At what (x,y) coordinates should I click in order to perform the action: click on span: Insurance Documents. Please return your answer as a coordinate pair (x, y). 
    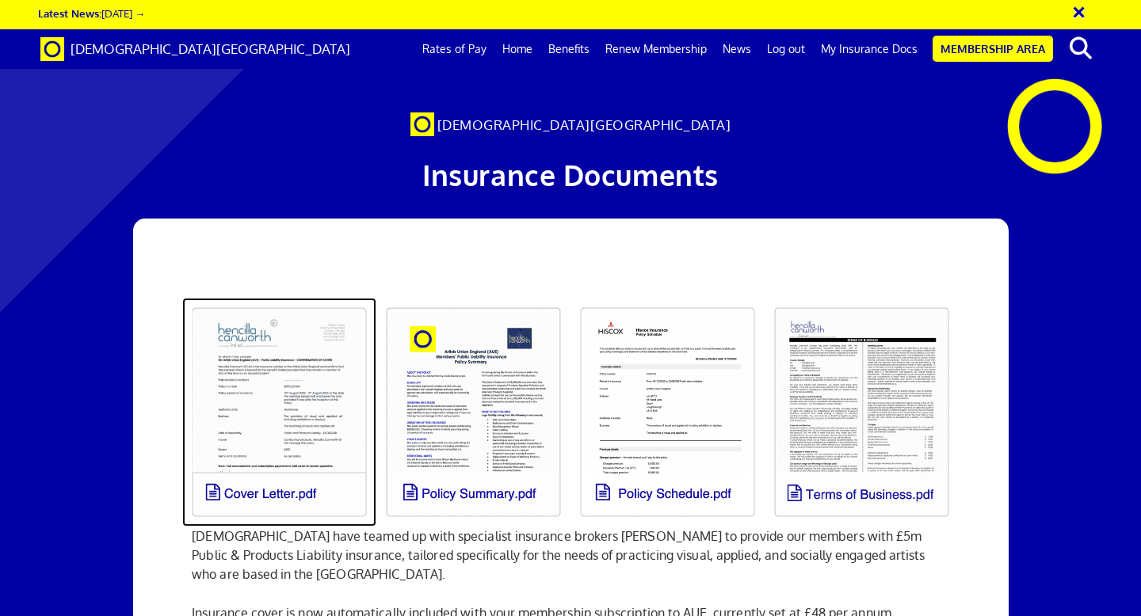
    Looking at the image, I should click on (570, 174).